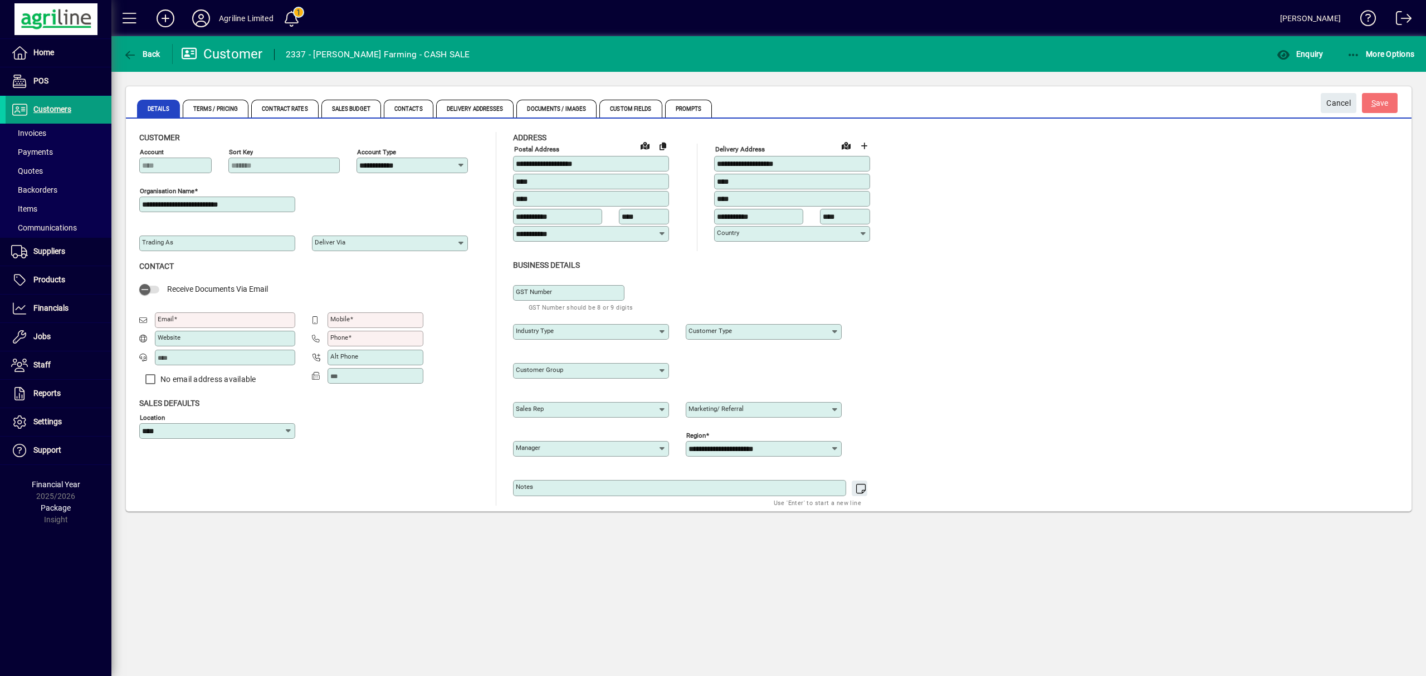  Describe the element at coordinates (167, 191) in the screenshot. I see `mat-label: Organisation name` at that location.